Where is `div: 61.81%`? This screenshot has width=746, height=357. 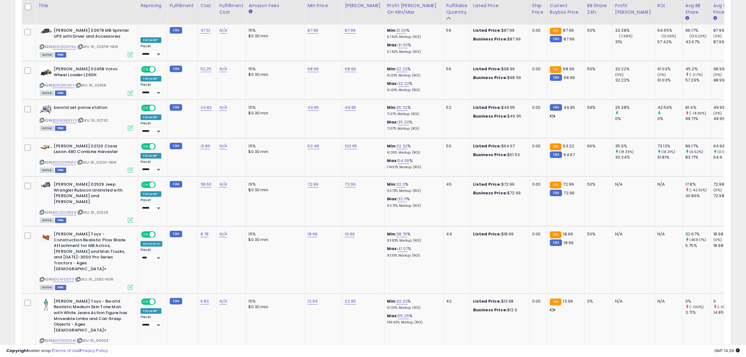 div: 61.81% is located at coordinates (670, 157).